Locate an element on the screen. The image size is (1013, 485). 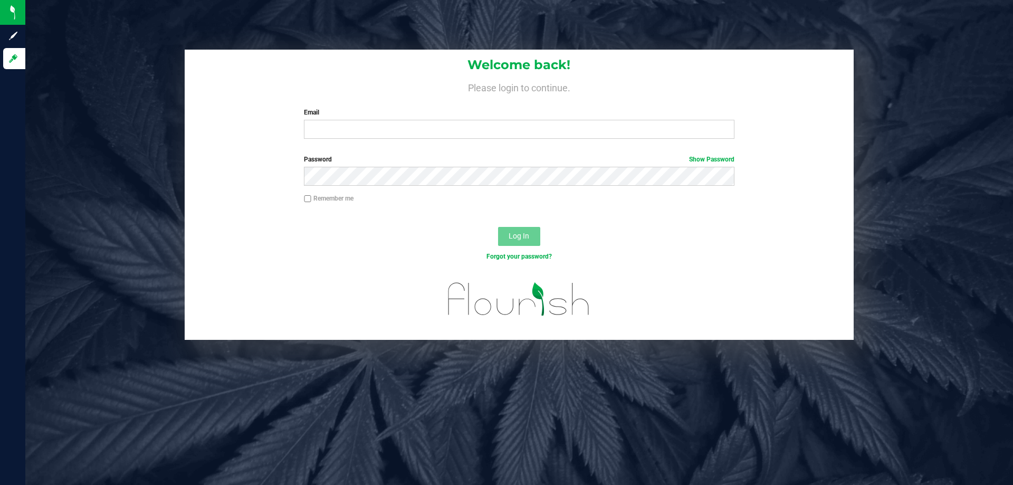
a: Forgot your password? is located at coordinates (519, 256).